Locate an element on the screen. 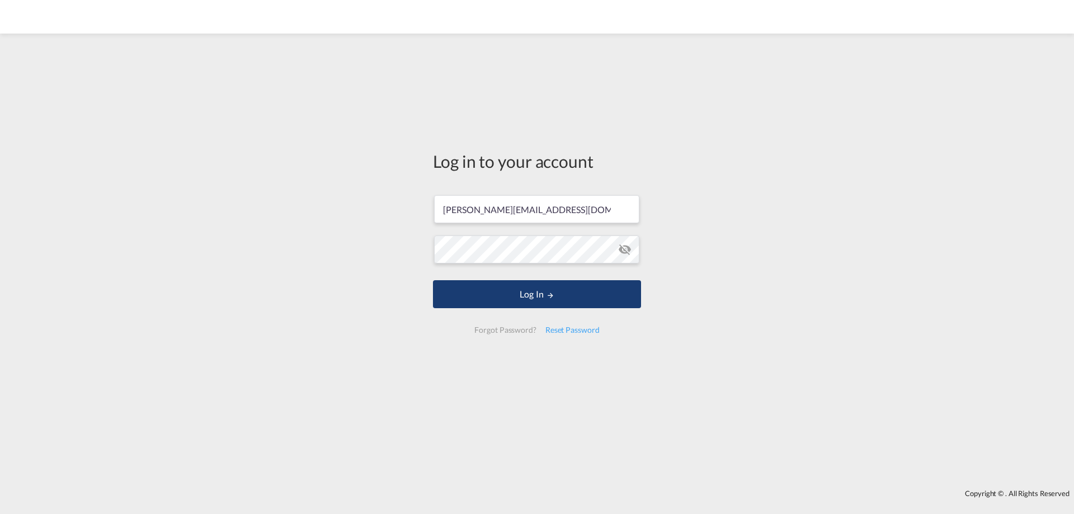  input: Enter email/phone number is located at coordinates (536, 209).